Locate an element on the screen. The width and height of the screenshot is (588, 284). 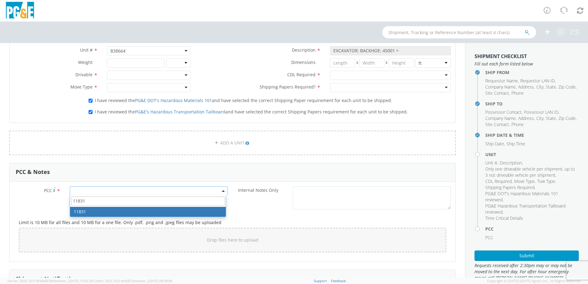
span: Possessor Contact is located at coordinates (504, 112).